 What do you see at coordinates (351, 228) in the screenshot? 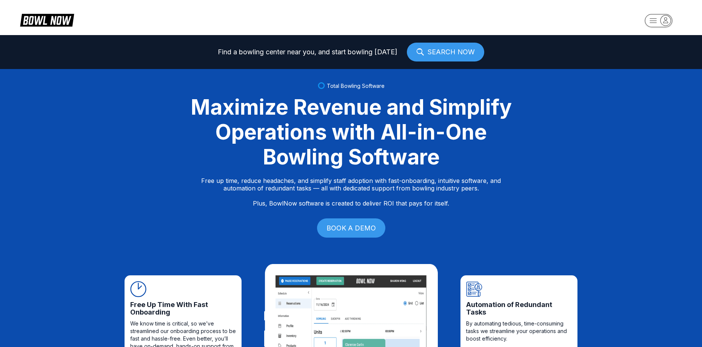
I see `a: BOOK A DEMO` at bounding box center [351, 228].